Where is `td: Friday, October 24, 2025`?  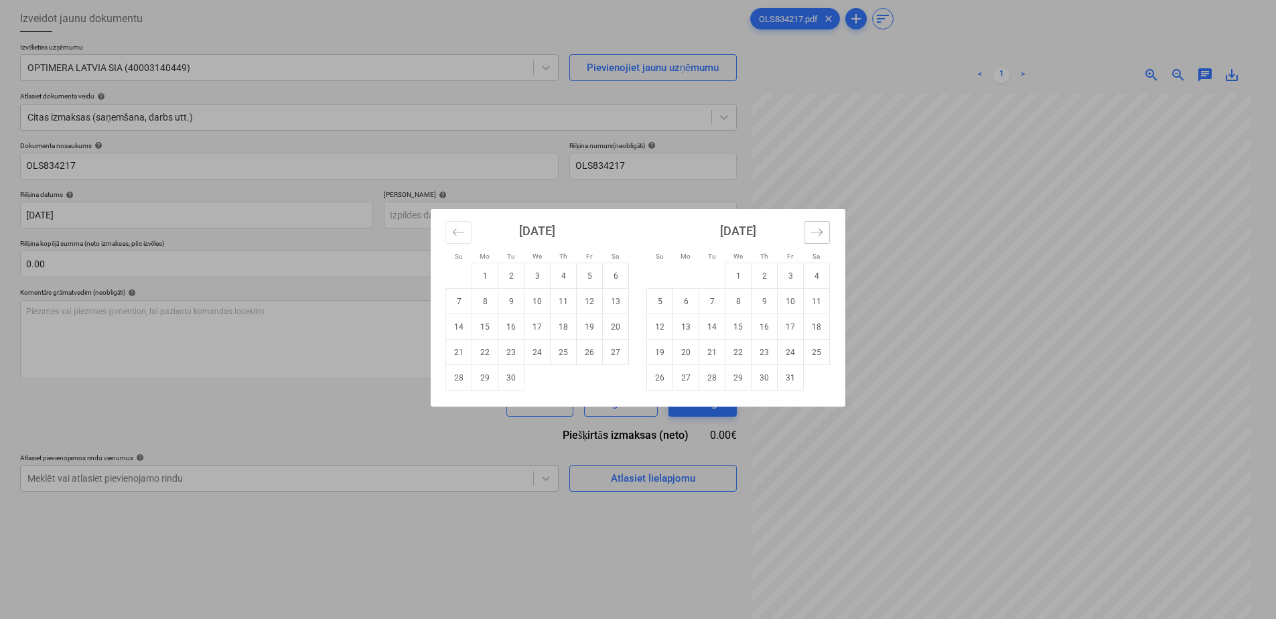 td: Friday, October 24, 2025 is located at coordinates (790, 352).